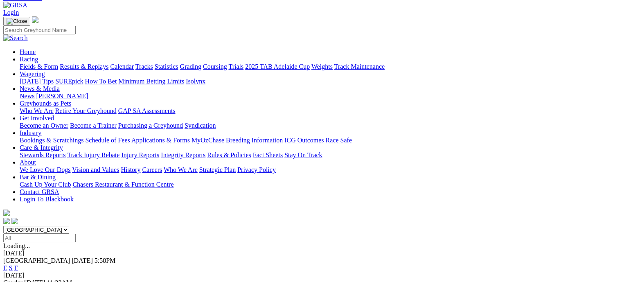  I want to click on a: E, so click(5, 268).